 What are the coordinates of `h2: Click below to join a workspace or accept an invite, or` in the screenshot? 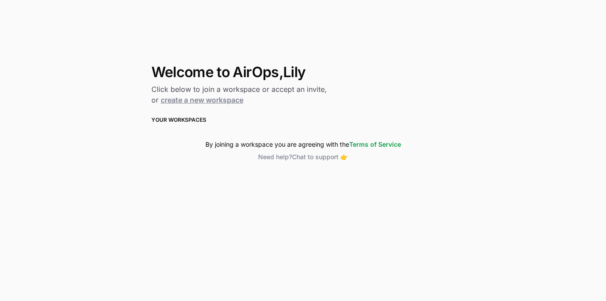 It's located at (303, 95).